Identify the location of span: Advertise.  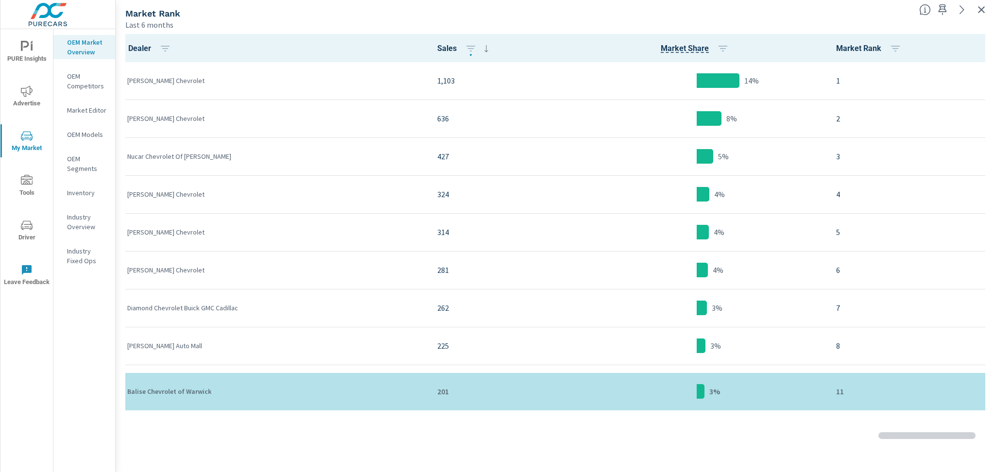
(27, 97).